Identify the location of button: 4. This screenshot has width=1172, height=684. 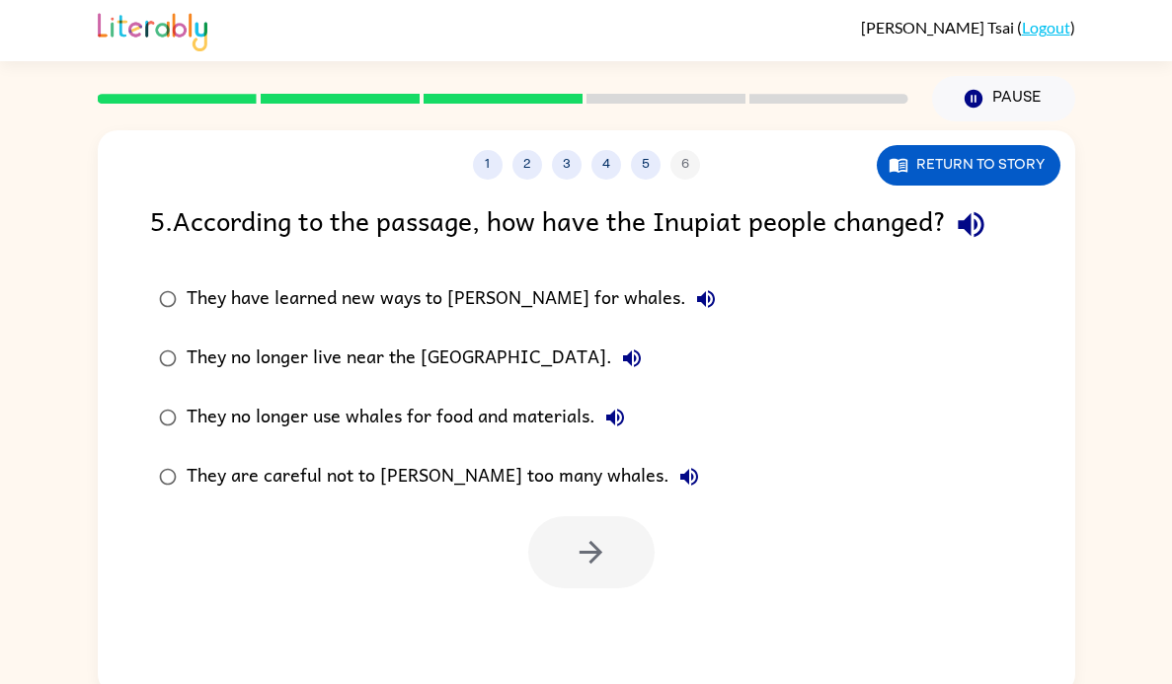
(606, 165).